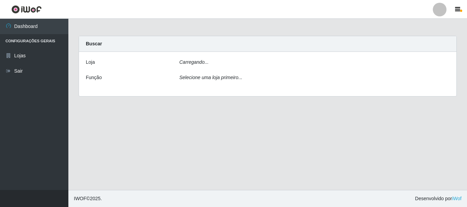 The height and width of the screenshot is (207, 467). I want to click on a: iWof, so click(457, 199).